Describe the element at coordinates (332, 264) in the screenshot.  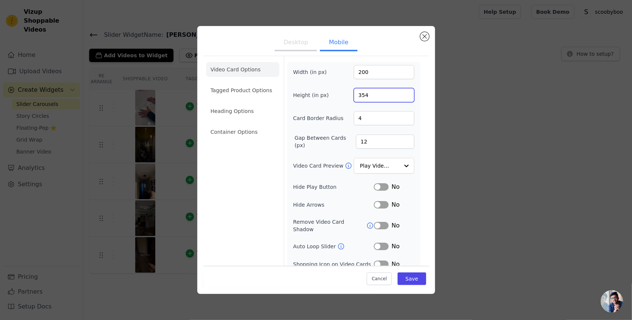
I see `label: Shopping Icon on Video Cards` at that location.